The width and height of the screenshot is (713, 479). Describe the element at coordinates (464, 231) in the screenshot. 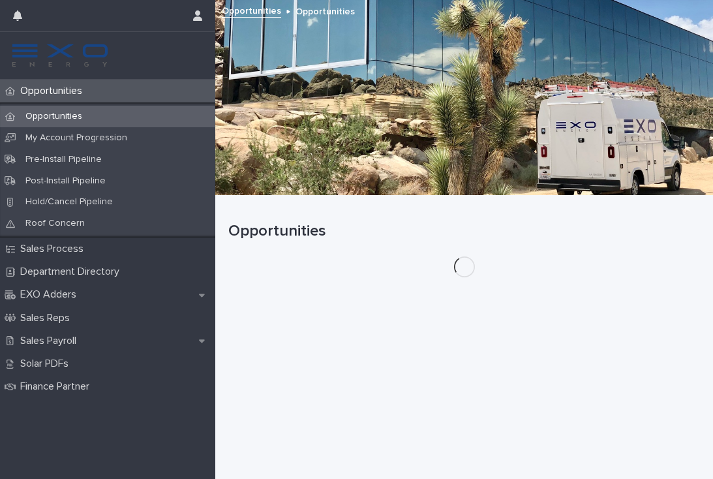

I see `h1: Opportunities` at that location.